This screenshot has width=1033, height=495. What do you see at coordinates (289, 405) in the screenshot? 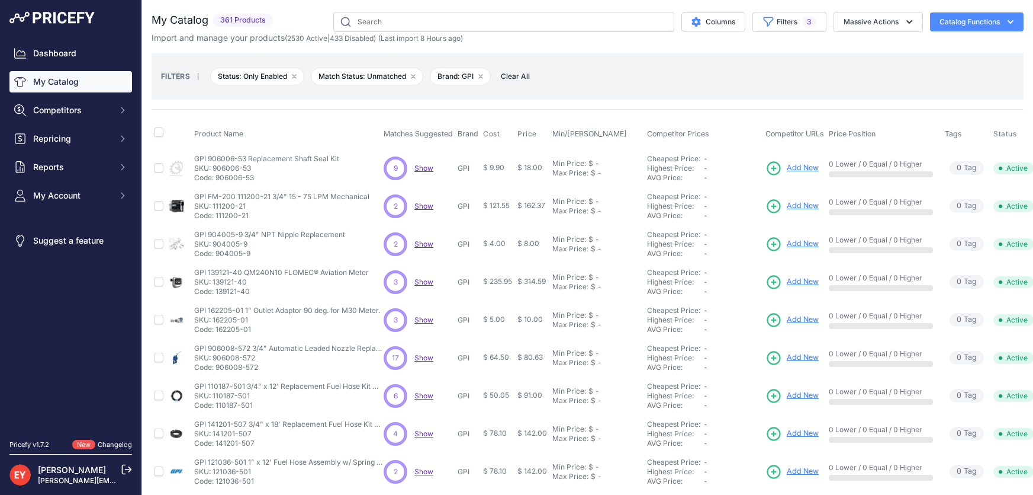
I see `p: Code: 110187-501` at bounding box center [289, 405].